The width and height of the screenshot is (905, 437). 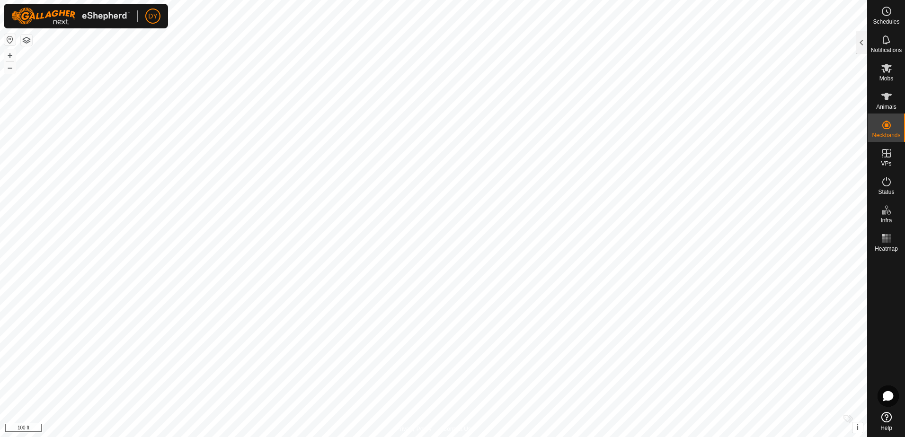 What do you see at coordinates (457, 429) in the screenshot?
I see `a: Contact Us` at bounding box center [457, 429].